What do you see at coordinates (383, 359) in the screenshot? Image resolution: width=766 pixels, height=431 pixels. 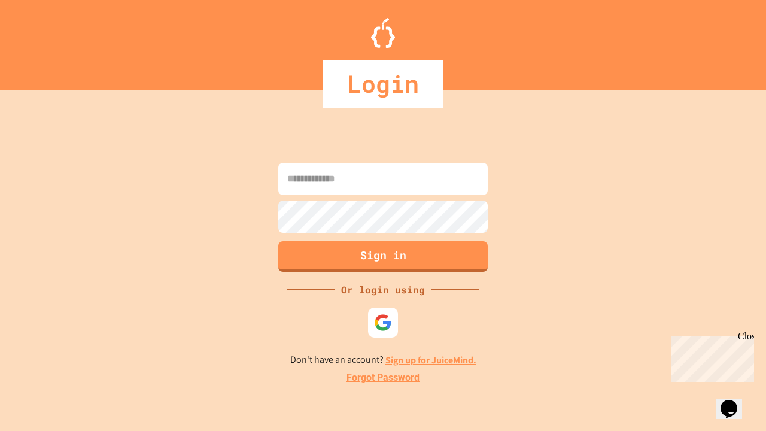 I see `p: Don't have an account?` at bounding box center [383, 359].